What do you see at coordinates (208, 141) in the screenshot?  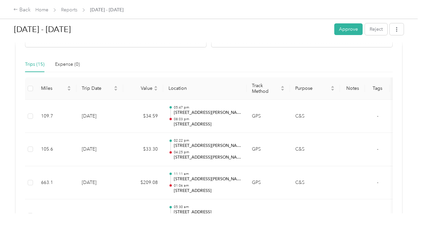 I see `p: 02:22 pm` at bounding box center [208, 141].